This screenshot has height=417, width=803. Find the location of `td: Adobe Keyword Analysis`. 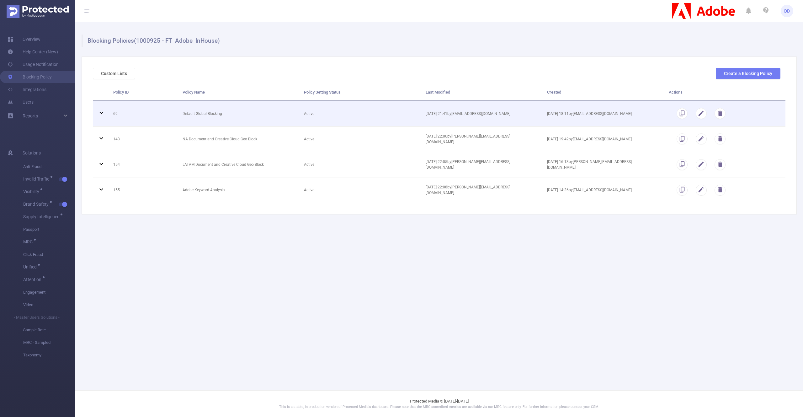

td: Adobe Keyword Analysis is located at coordinates (238, 190).